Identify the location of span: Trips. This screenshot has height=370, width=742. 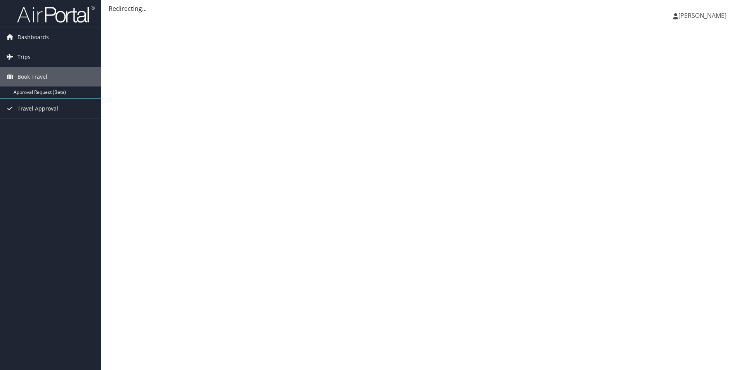
(24, 57).